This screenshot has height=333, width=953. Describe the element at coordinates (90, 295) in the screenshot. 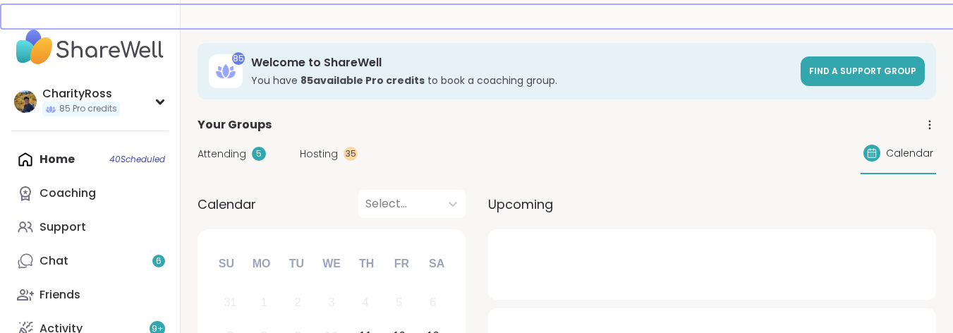

I see `a: Friends` at that location.